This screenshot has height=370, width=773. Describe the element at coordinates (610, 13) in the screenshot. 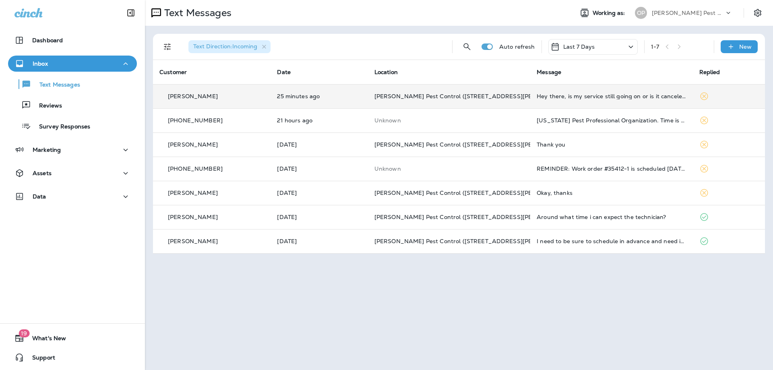

I see `span: Working as:` at that location.